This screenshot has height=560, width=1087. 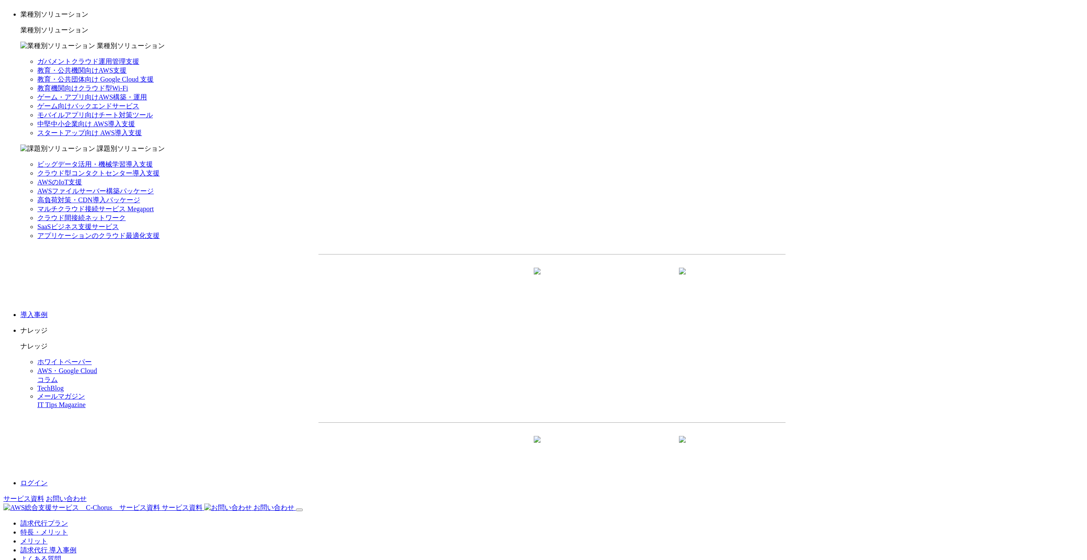 I want to click on a: メリット, so click(x=34, y=540).